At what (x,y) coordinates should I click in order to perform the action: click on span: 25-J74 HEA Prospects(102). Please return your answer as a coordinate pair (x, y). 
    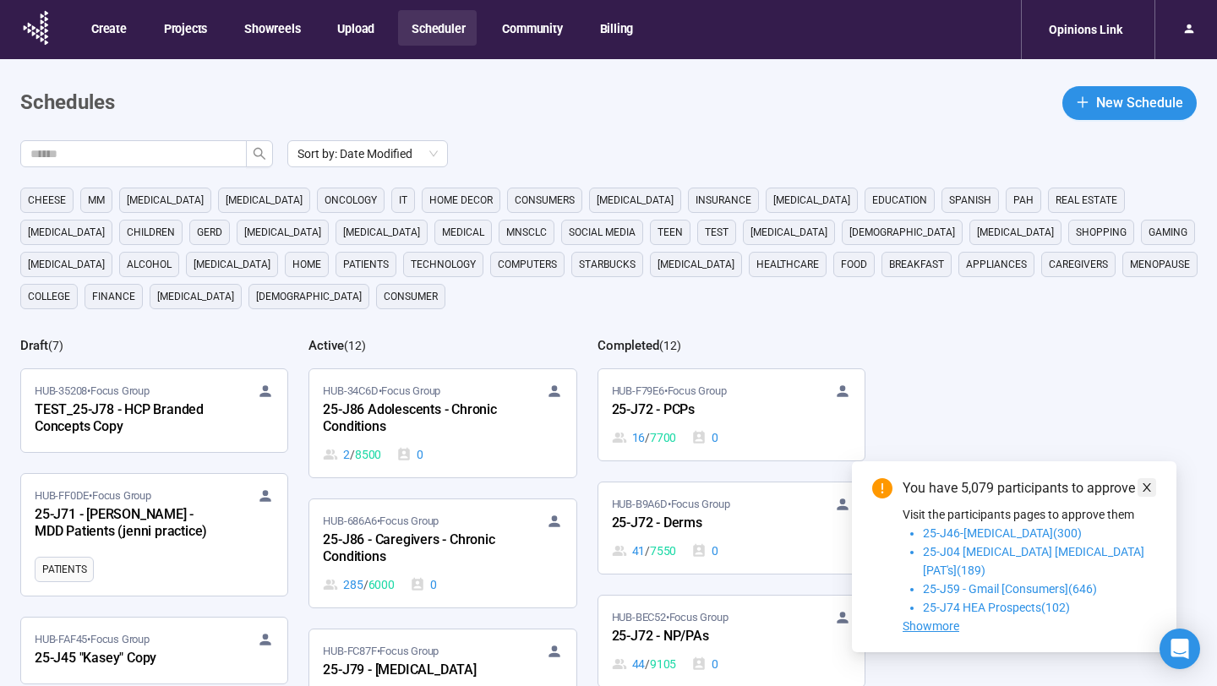
    Looking at the image, I should click on (996, 607).